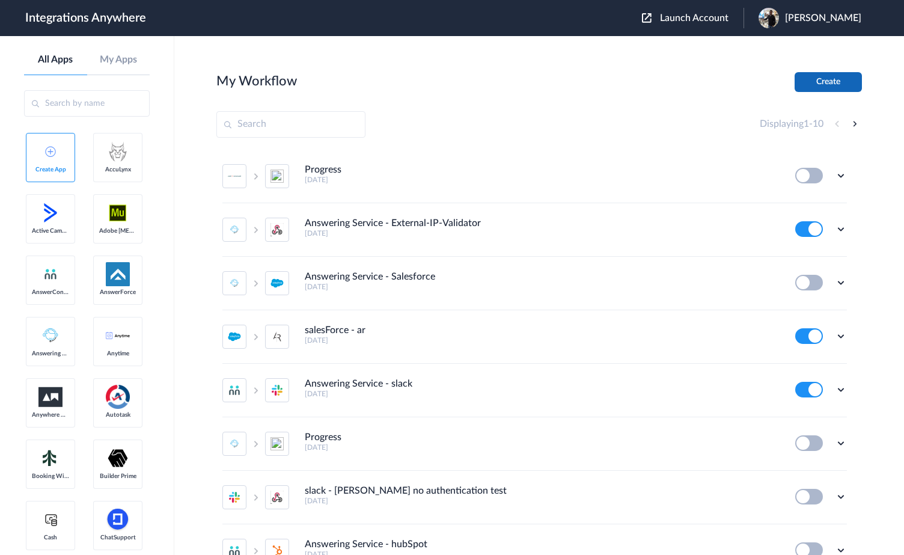  Describe the element at coordinates (118, 60) in the screenshot. I see `a: My Apps` at that location.